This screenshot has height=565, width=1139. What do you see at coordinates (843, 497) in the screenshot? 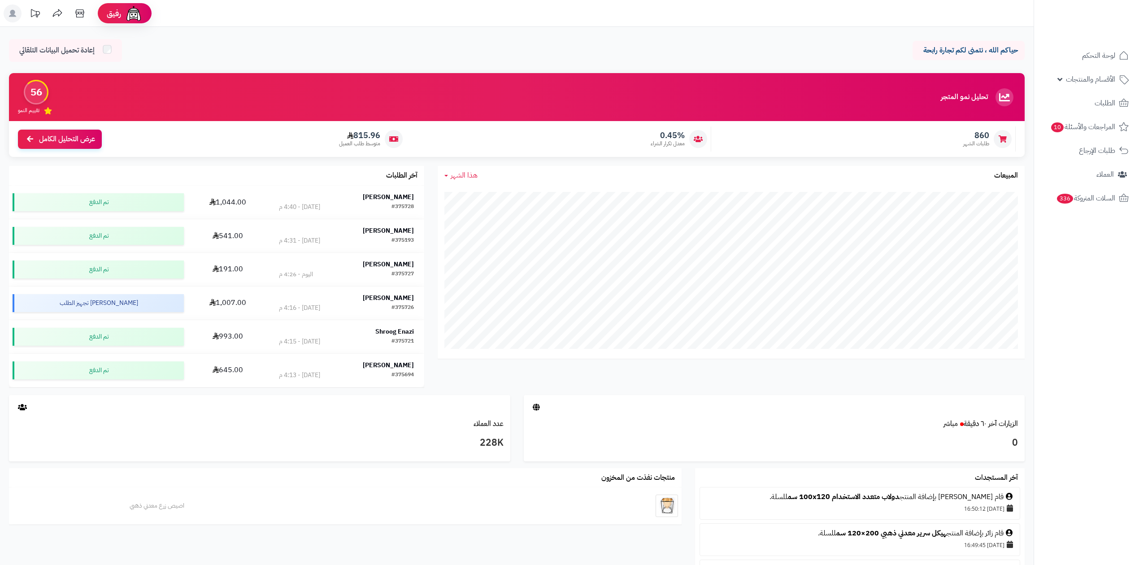
I see `a: دولاب متعدد الاستخدام 100x120 سم` at bounding box center [843, 497].